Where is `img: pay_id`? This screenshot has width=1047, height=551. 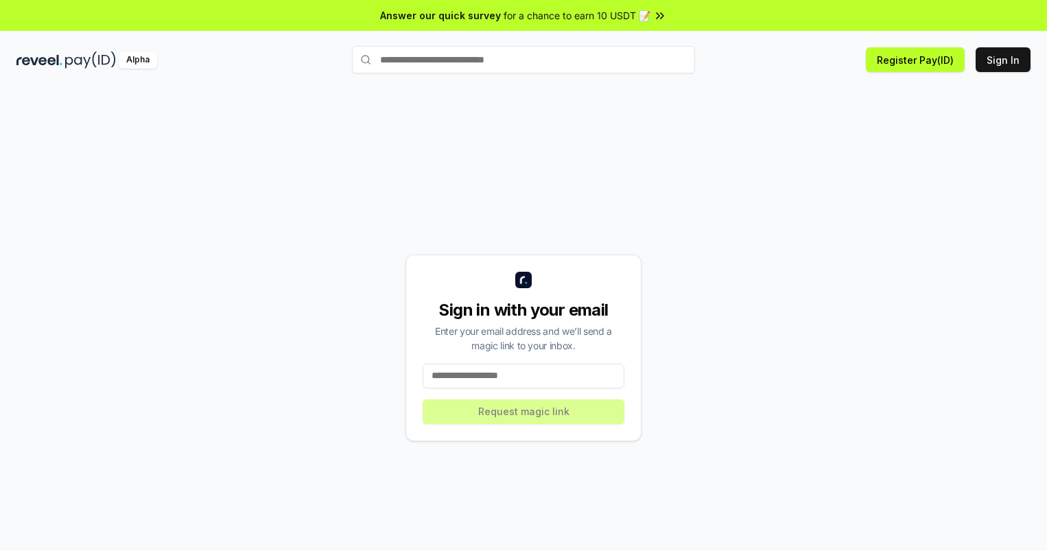
img: pay_id is located at coordinates (91, 60).